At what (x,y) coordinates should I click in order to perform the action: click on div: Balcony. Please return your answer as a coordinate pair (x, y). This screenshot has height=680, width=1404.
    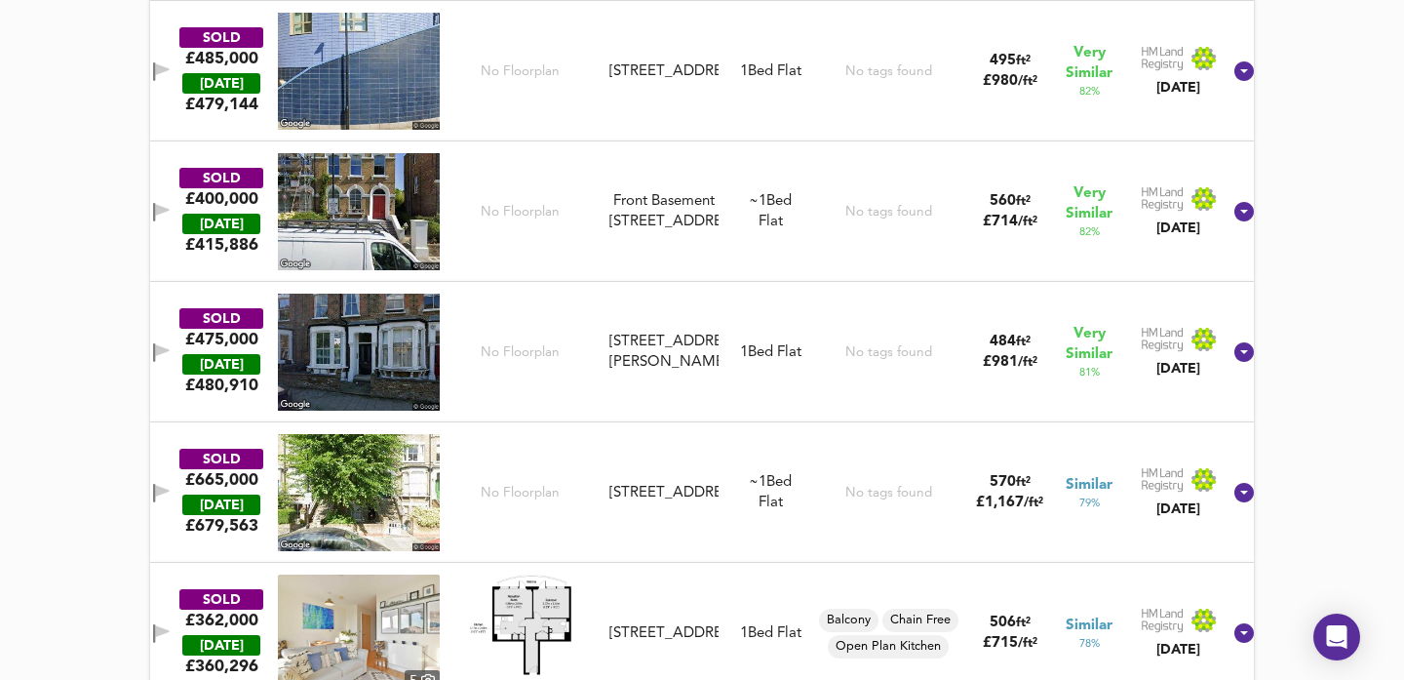
    Looking at the image, I should click on (848, 620).